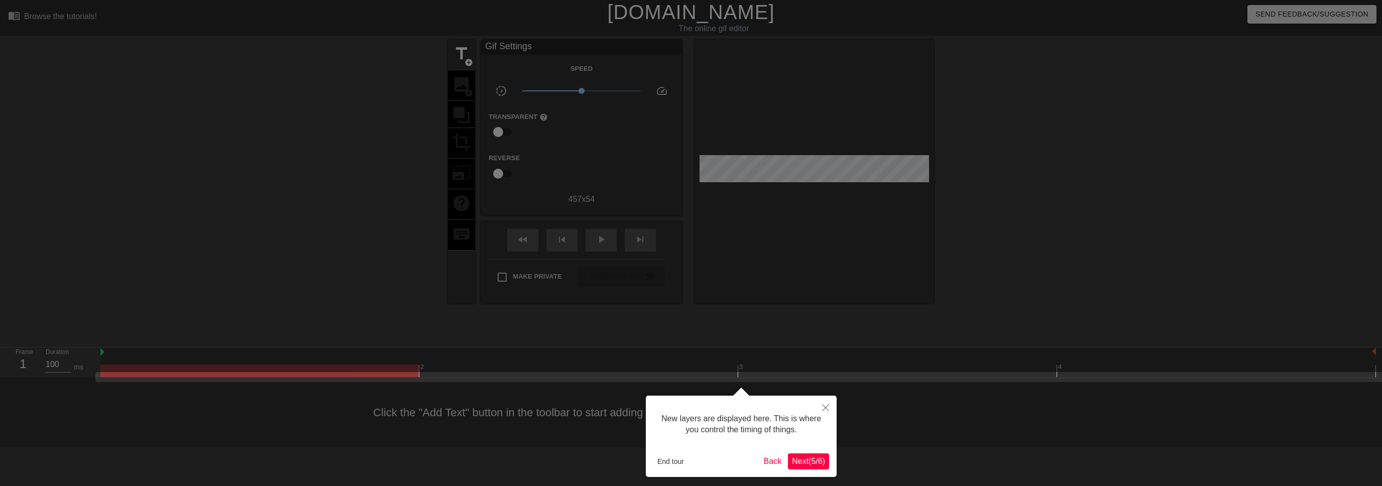 The width and height of the screenshot is (1382, 486). What do you see at coordinates (741, 424) in the screenshot?
I see `div: New layers are displayed here. This is where you control the timing of things.` at bounding box center [741, 424].